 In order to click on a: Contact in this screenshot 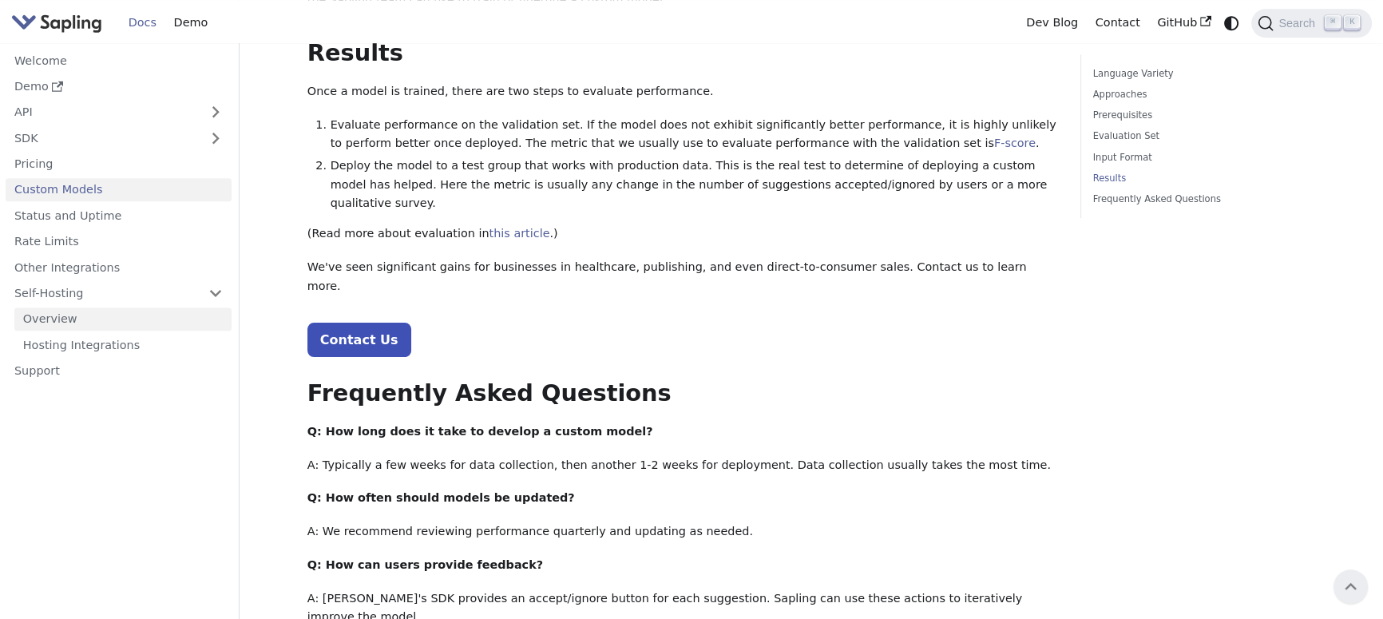, I will do `click(1118, 22)`.